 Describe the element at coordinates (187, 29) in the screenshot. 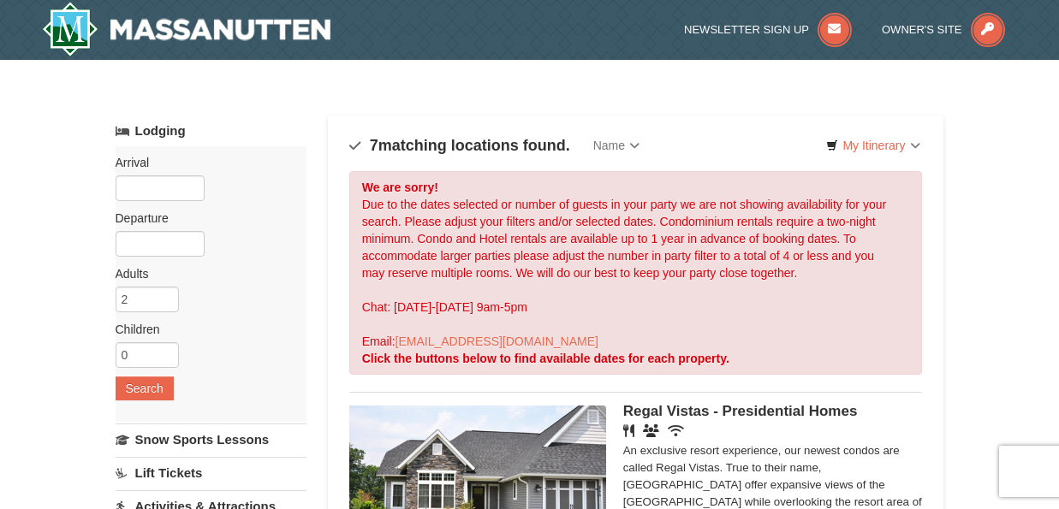

I see `a: Massanutten Resort` at that location.